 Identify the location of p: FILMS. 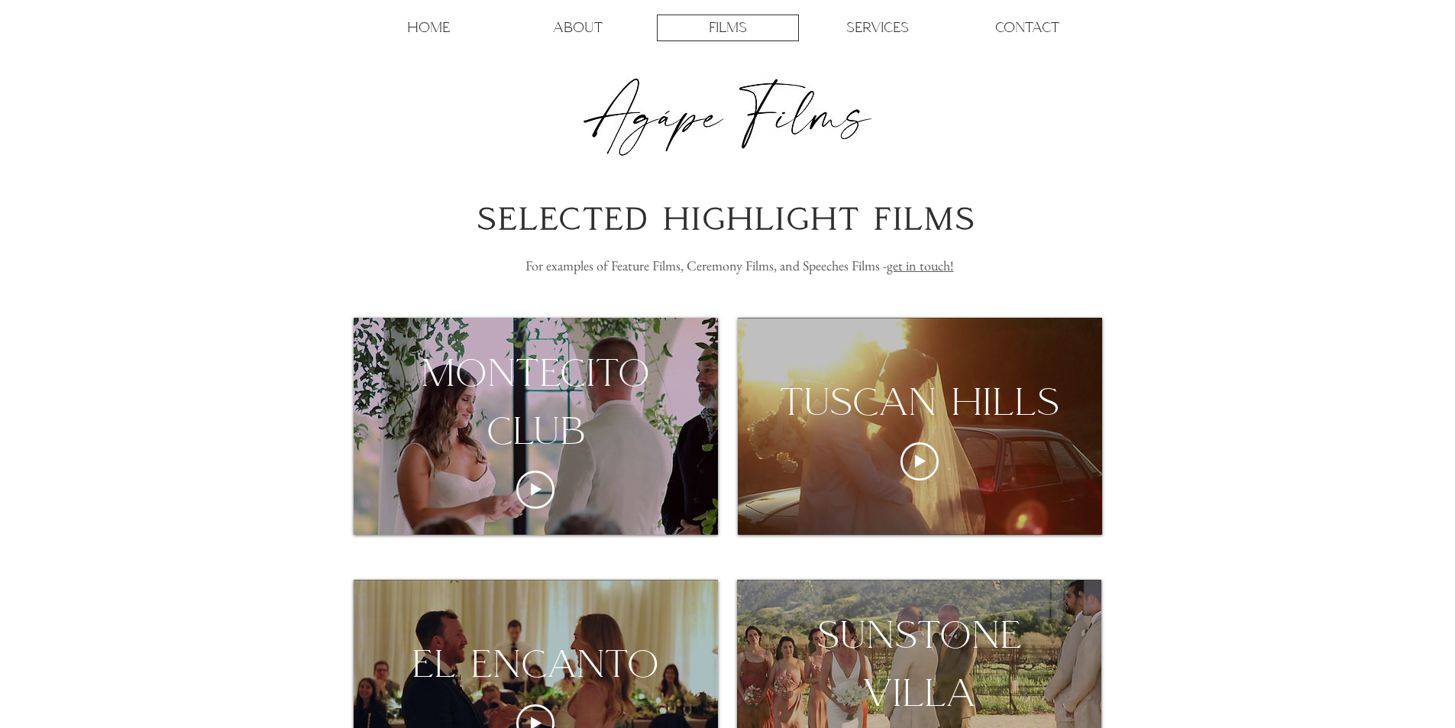
(728, 28).